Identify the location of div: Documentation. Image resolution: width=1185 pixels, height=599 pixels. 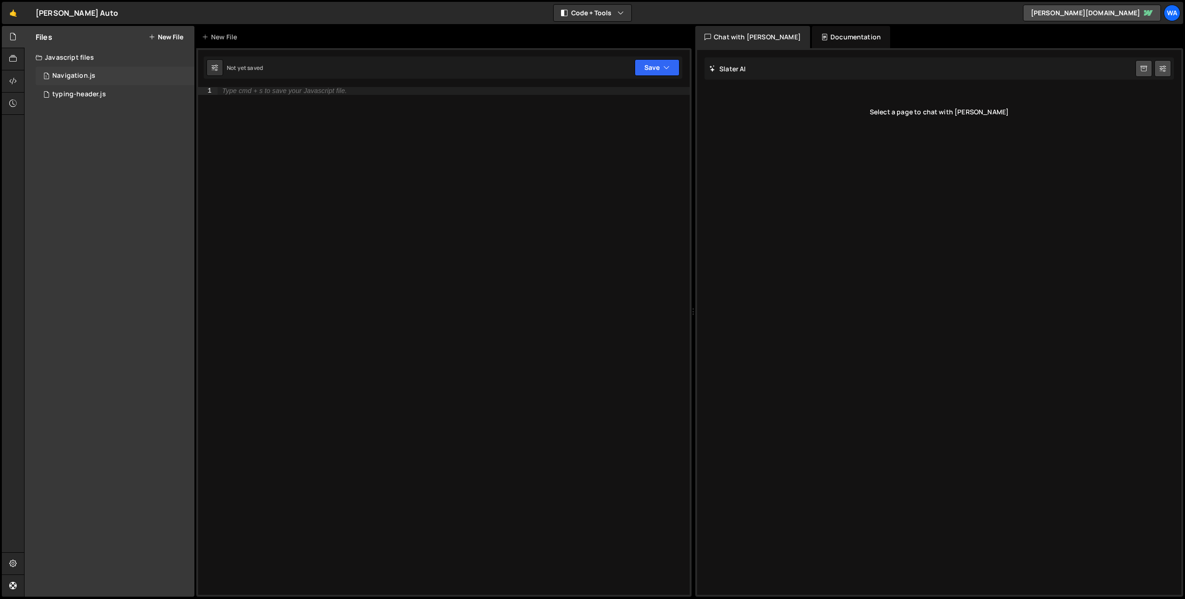
(851, 37).